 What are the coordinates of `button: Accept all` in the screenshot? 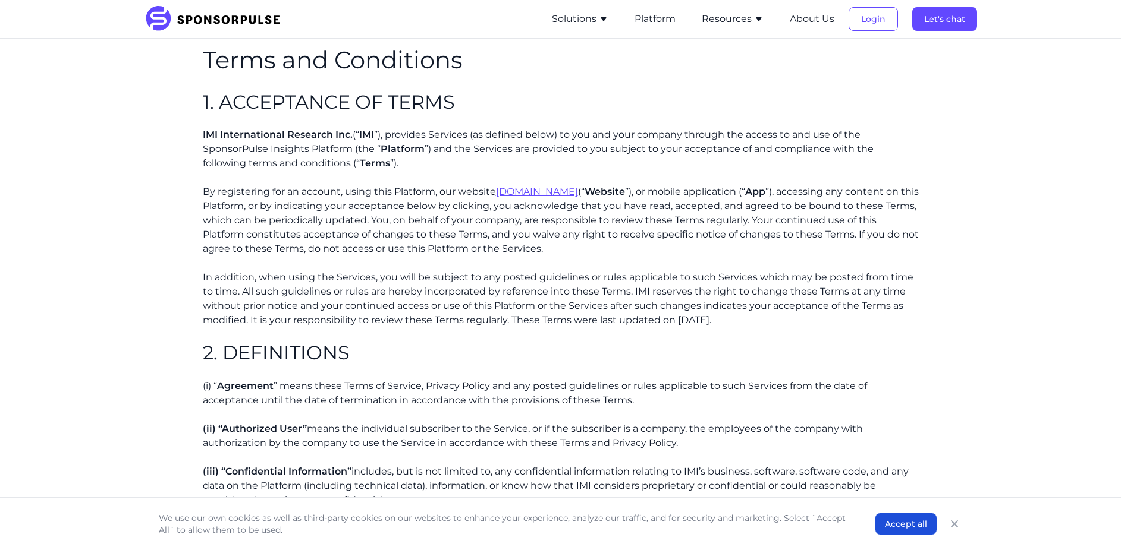 It's located at (905, 524).